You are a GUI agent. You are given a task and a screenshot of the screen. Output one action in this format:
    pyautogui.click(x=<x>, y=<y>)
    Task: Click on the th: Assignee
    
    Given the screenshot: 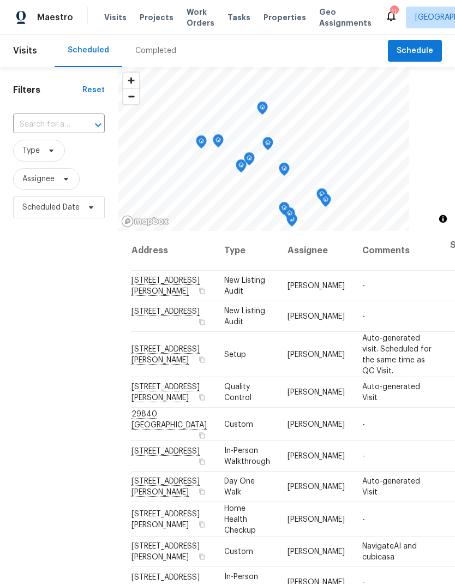 What is the action you would take?
    pyautogui.click(x=316, y=250)
    